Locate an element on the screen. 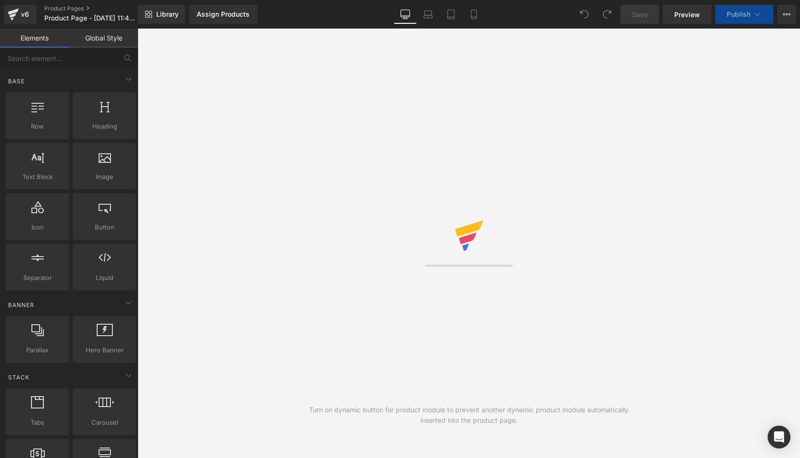  span: Heading is located at coordinates (104, 126).